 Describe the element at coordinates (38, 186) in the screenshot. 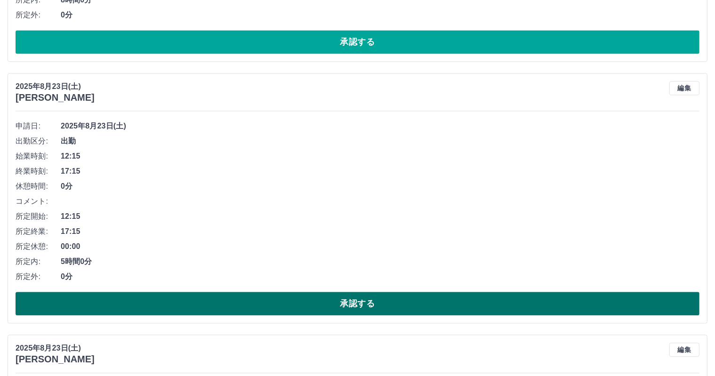

I see `span: 休憩時間:` at that location.